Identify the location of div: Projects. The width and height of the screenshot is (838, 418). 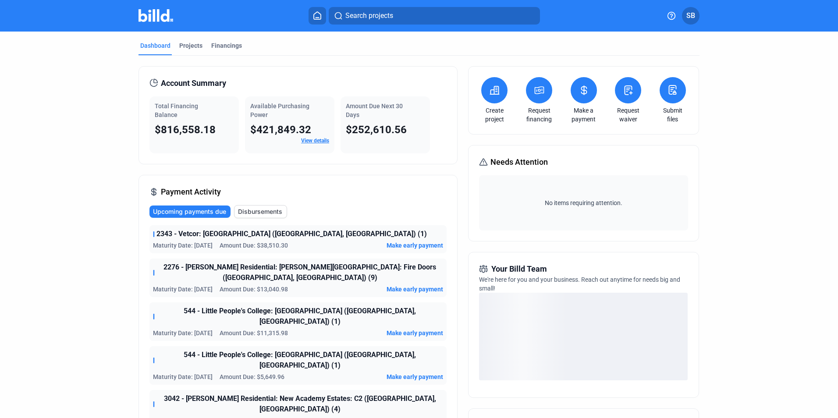
(191, 46).